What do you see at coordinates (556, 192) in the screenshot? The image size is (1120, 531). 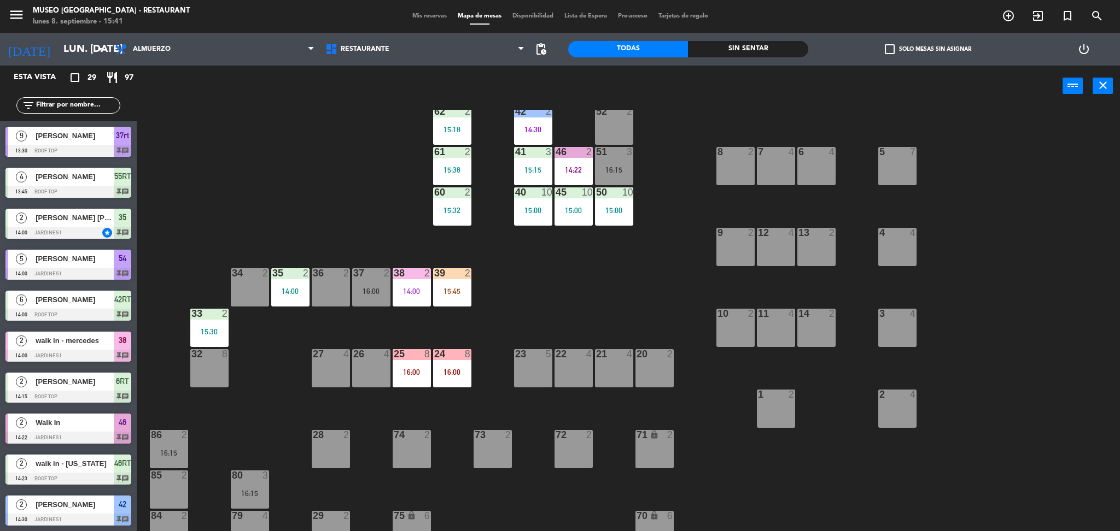 I see `div: 45` at bounding box center [556, 192].